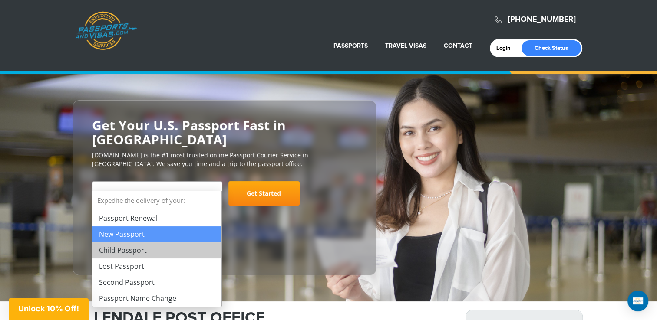  What do you see at coordinates (224, 214) in the screenshot?
I see `span: Starting at $199 + government fees` at bounding box center [224, 214].